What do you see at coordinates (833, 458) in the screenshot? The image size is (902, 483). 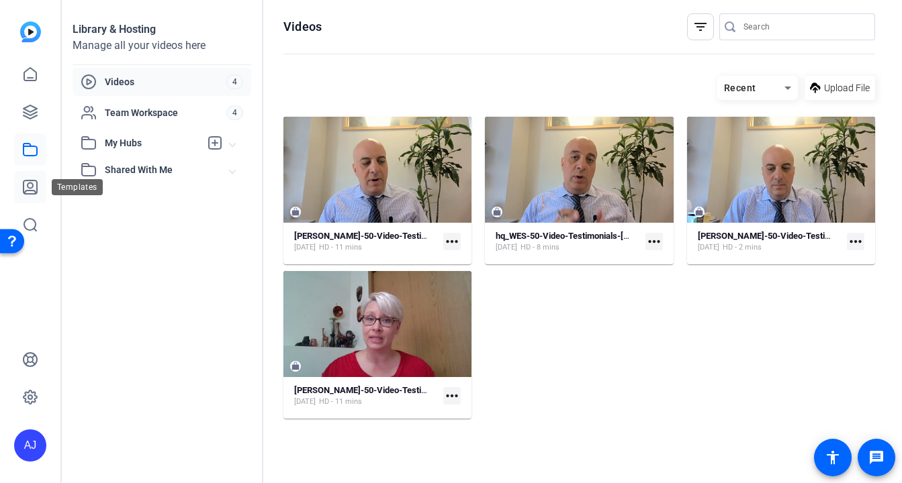 I see `mat-icon: accessibility` at bounding box center [833, 458].